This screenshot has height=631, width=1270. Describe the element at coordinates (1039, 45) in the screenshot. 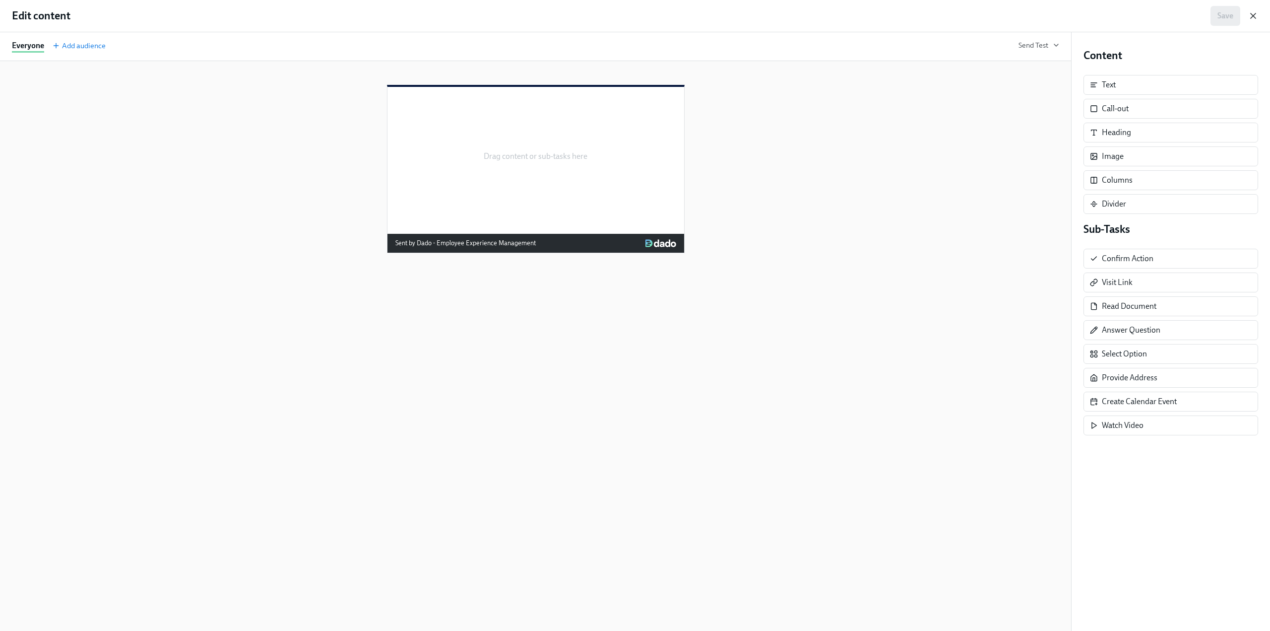

I see `span: Send Test` at that location.